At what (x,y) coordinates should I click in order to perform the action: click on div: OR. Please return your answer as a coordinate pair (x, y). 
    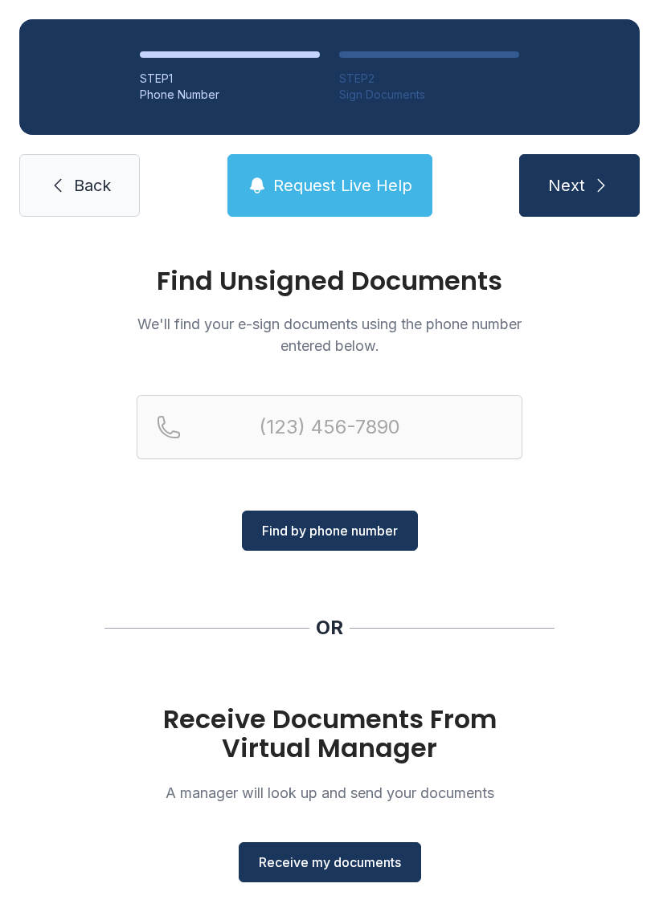
    Looking at the image, I should click on (329, 628).